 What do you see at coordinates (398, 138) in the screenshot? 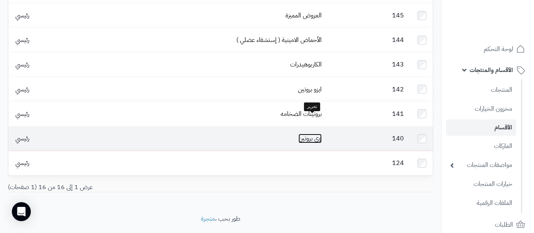
I see `span: 140` at bounding box center [398, 138].